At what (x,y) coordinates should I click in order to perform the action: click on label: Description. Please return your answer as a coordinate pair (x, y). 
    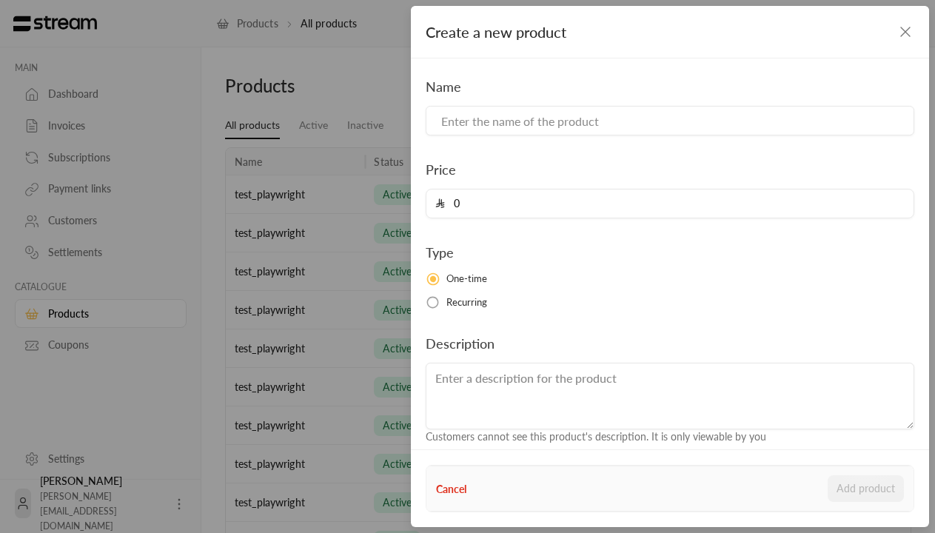
    Looking at the image, I should click on (459, 343).